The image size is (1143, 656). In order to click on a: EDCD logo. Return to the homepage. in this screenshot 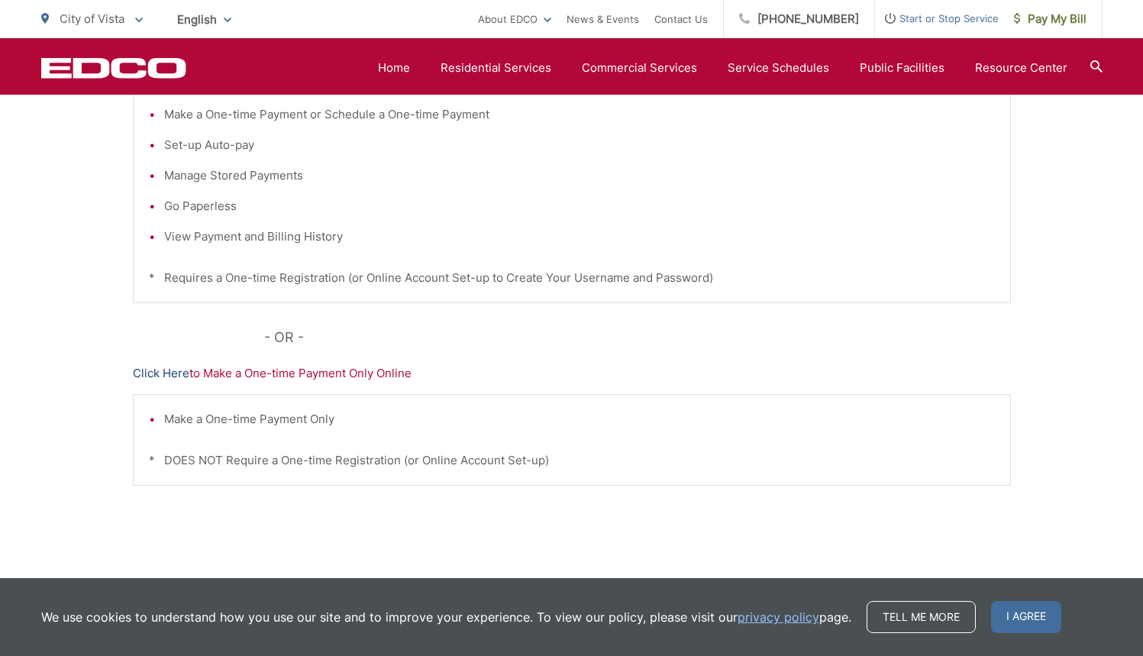, I will do `click(114, 68)`.